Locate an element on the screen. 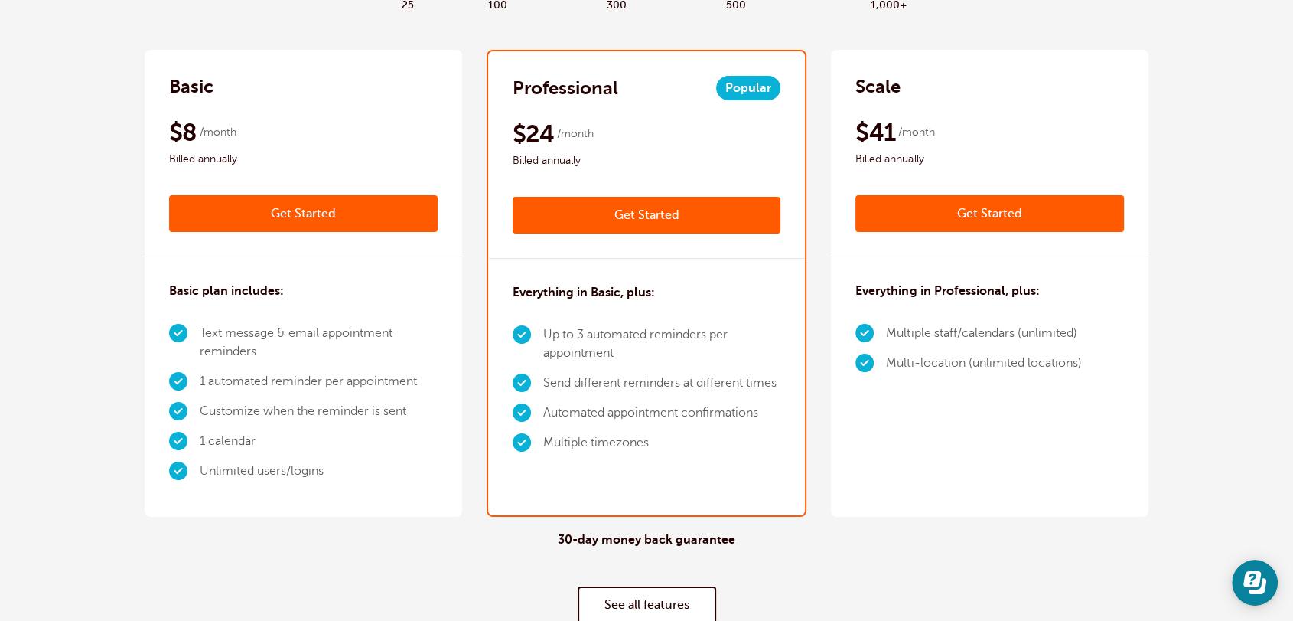 Image resolution: width=1293 pixels, height=621 pixels. h3: Everything in Professional, plus: is located at coordinates (947, 291).